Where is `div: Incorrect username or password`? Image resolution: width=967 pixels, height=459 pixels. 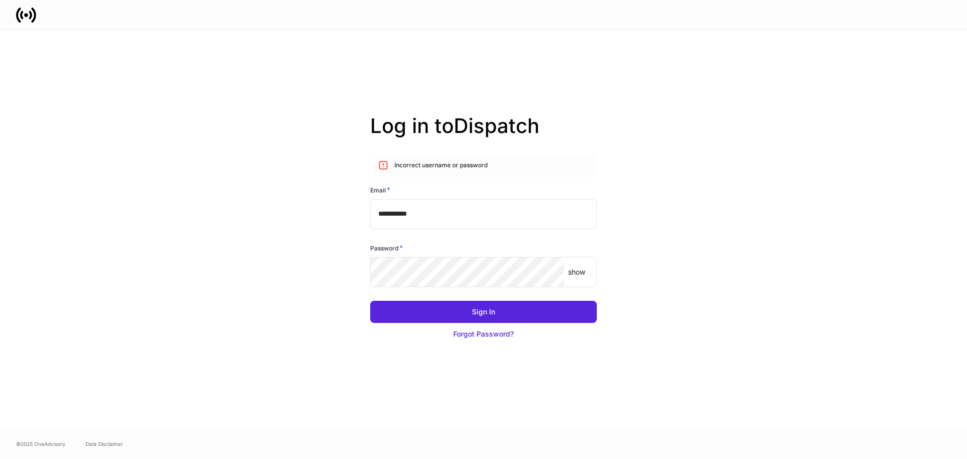
div: Incorrect username or password is located at coordinates (441, 165).